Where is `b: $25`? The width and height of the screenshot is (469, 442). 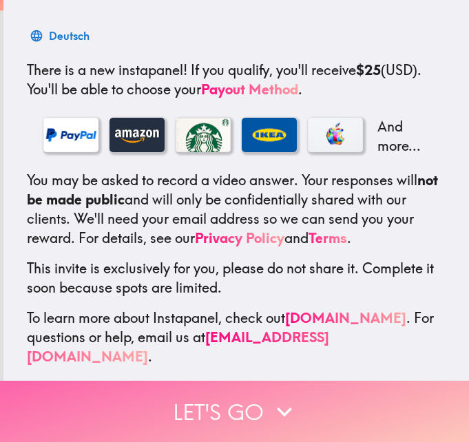 b: $25 is located at coordinates (369, 70).